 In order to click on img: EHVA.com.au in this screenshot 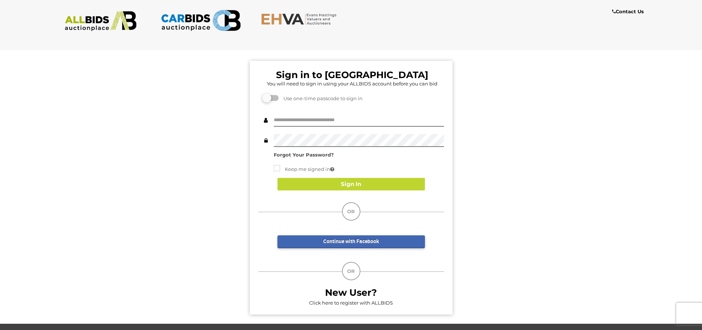, I will do `click(301, 19)`.